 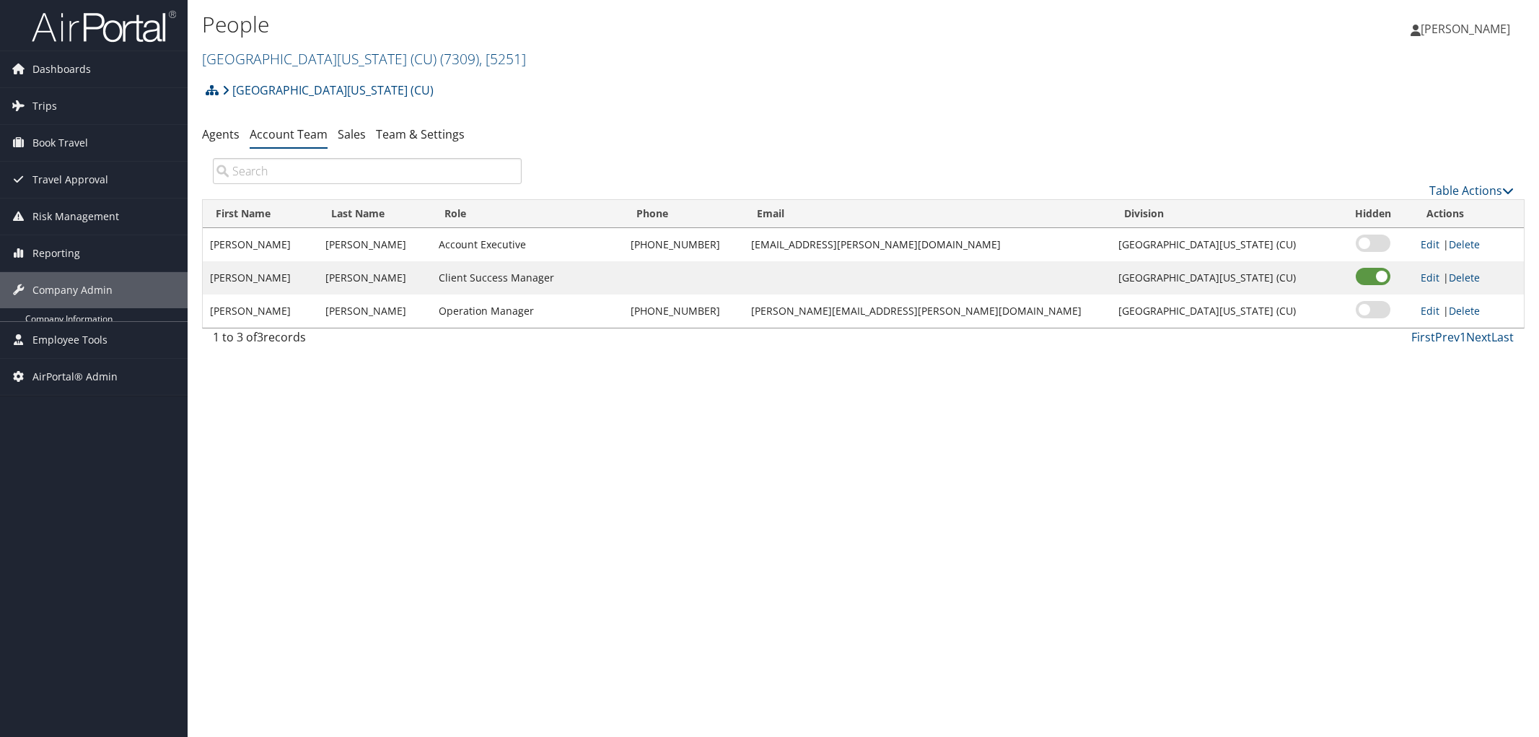 What do you see at coordinates (70, 180) in the screenshot?
I see `span: Travel Approval` at bounding box center [70, 180].